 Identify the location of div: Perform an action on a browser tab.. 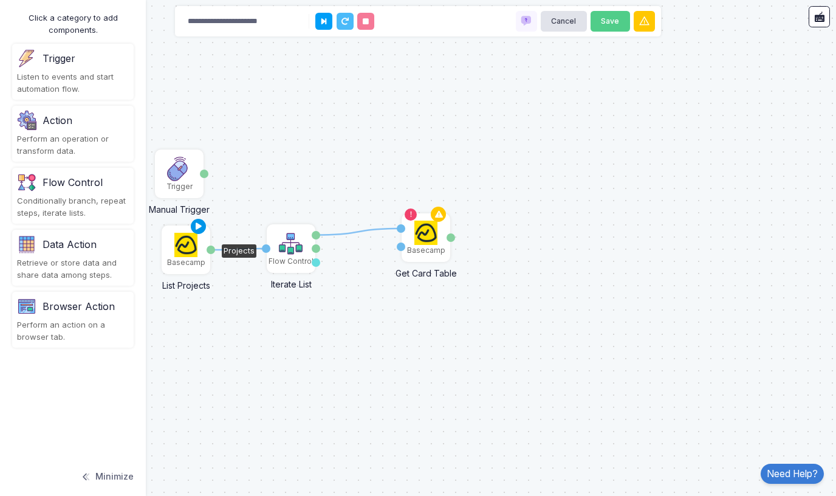
(73, 331).